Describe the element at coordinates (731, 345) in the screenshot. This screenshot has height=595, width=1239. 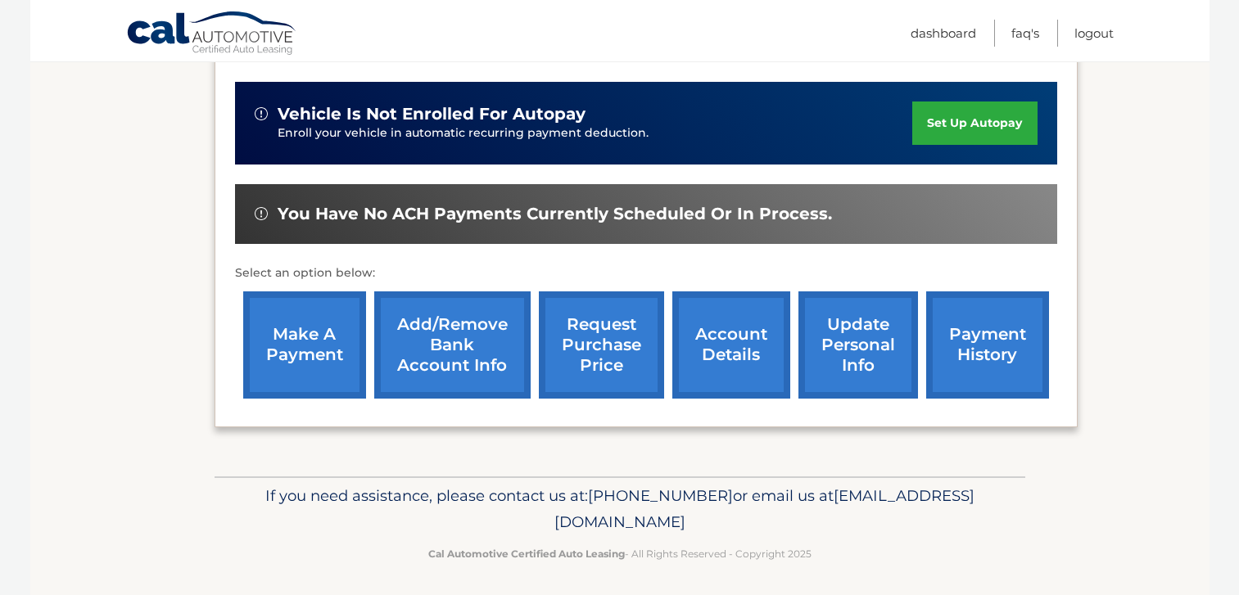
I see `a: account details` at that location.